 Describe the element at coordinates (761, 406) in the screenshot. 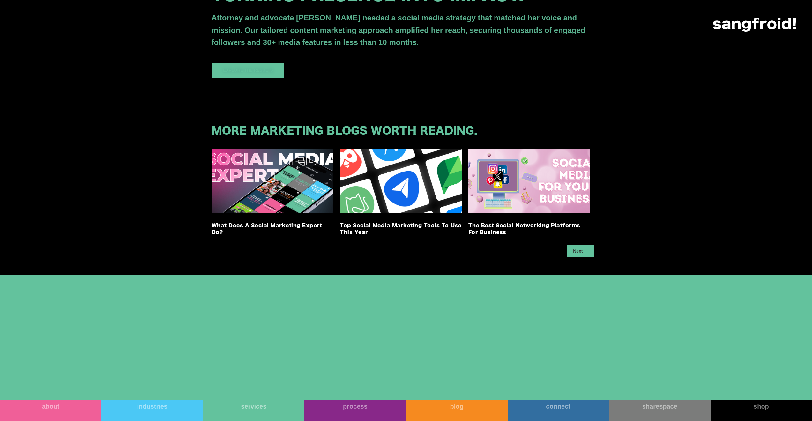

I see `div: shop` at that location.